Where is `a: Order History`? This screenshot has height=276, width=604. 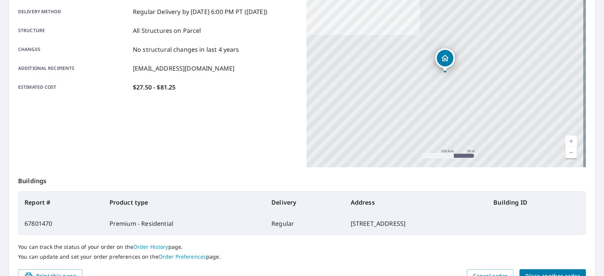 a: Order History is located at coordinates (151, 247).